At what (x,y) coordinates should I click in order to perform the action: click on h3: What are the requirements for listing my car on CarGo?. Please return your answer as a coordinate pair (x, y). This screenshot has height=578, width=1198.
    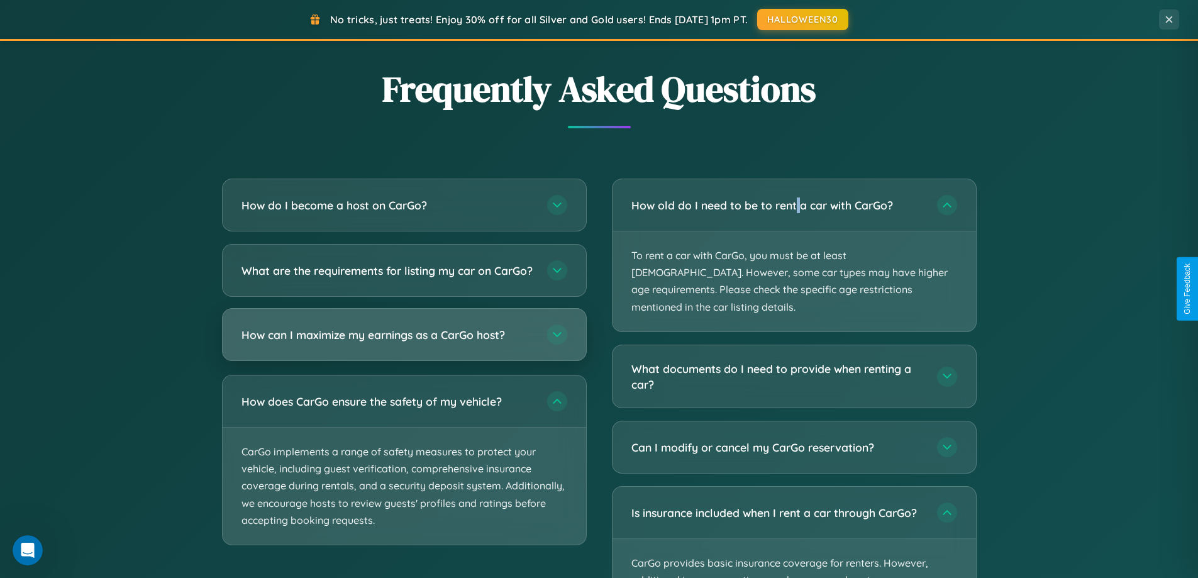
    Looking at the image, I should click on (388, 270).